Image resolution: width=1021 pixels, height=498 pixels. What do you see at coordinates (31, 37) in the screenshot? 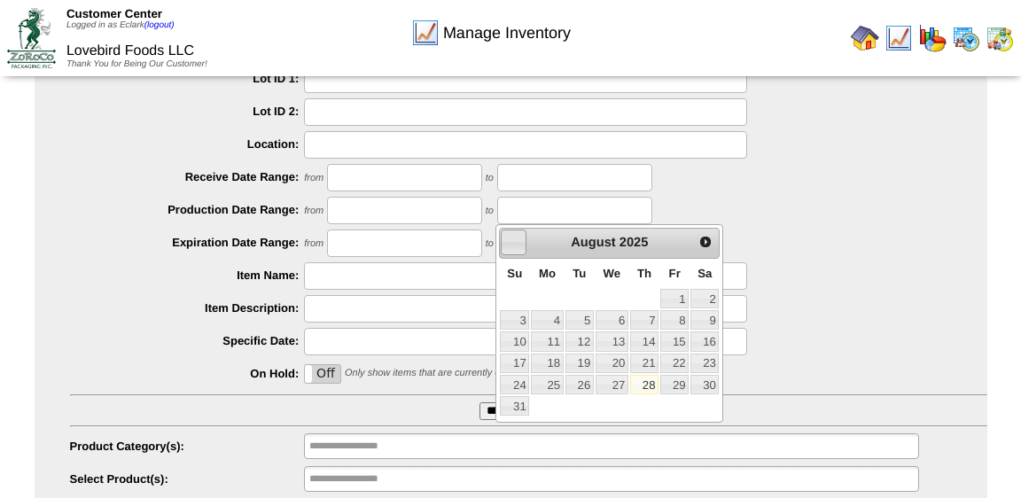
I see `img: ZoRoCo_Logo(Green%26Foil)%20jpg.webp` at bounding box center [31, 37].